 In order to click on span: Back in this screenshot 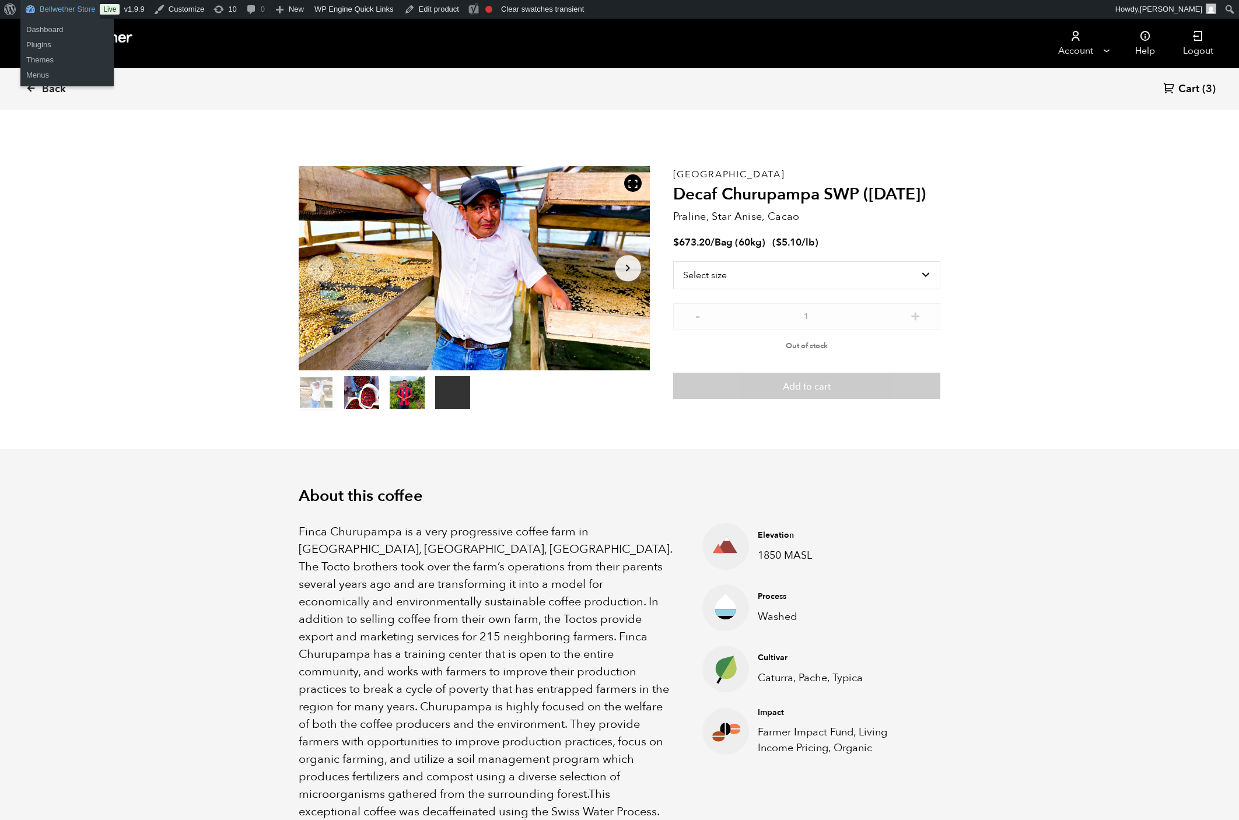, I will do `click(54, 89)`.